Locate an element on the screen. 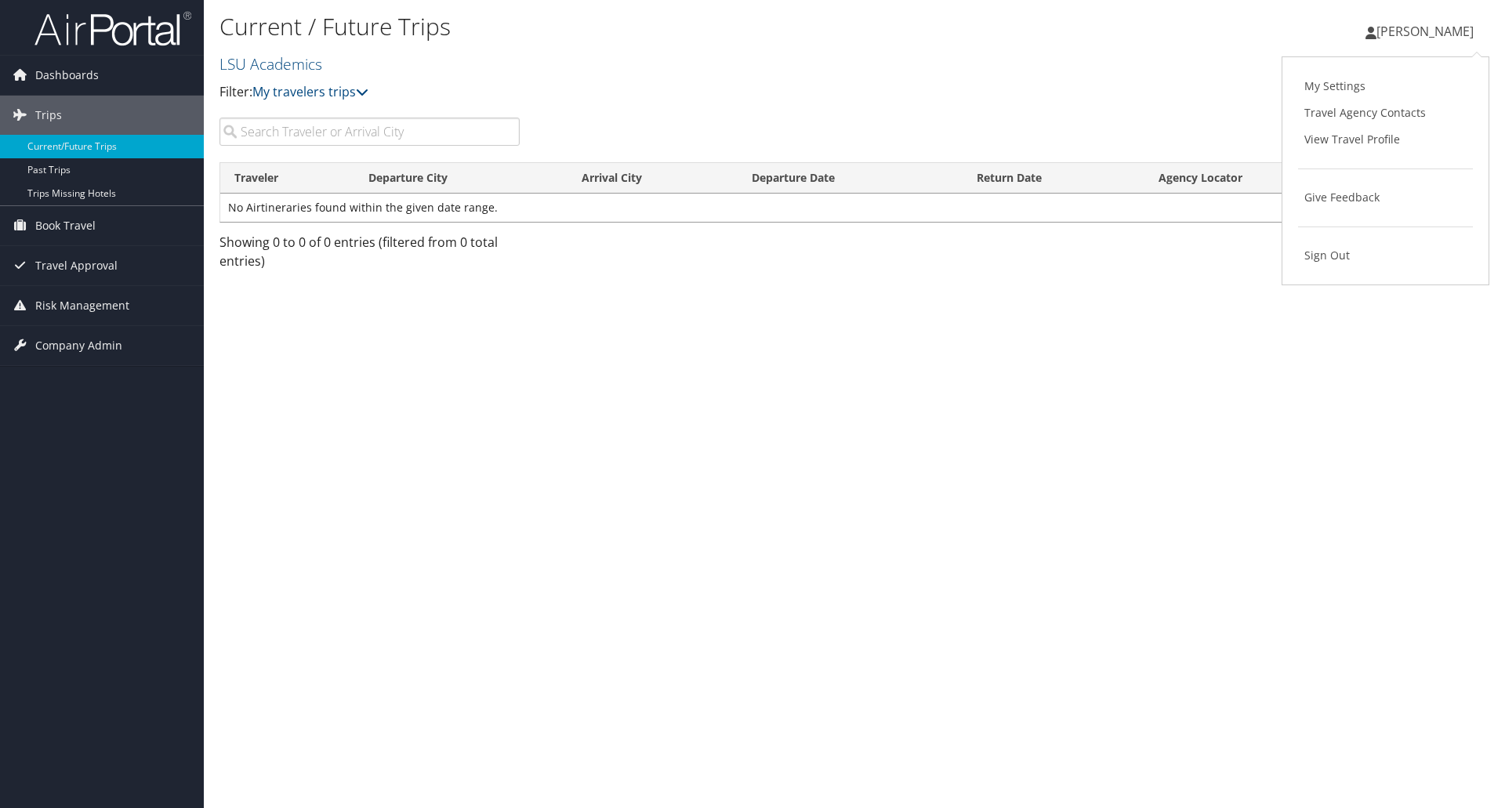 The width and height of the screenshot is (1505, 808). input: Search Traveler or Arrival City is located at coordinates (369, 132).